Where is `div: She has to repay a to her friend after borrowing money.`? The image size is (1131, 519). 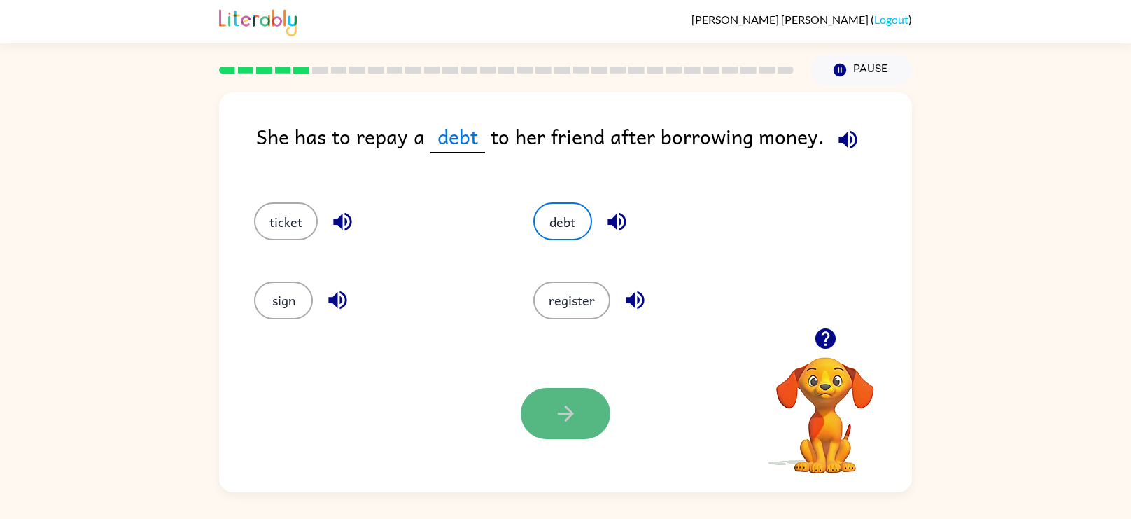 div: She has to repay a to her friend after borrowing money. is located at coordinates (584, 147).